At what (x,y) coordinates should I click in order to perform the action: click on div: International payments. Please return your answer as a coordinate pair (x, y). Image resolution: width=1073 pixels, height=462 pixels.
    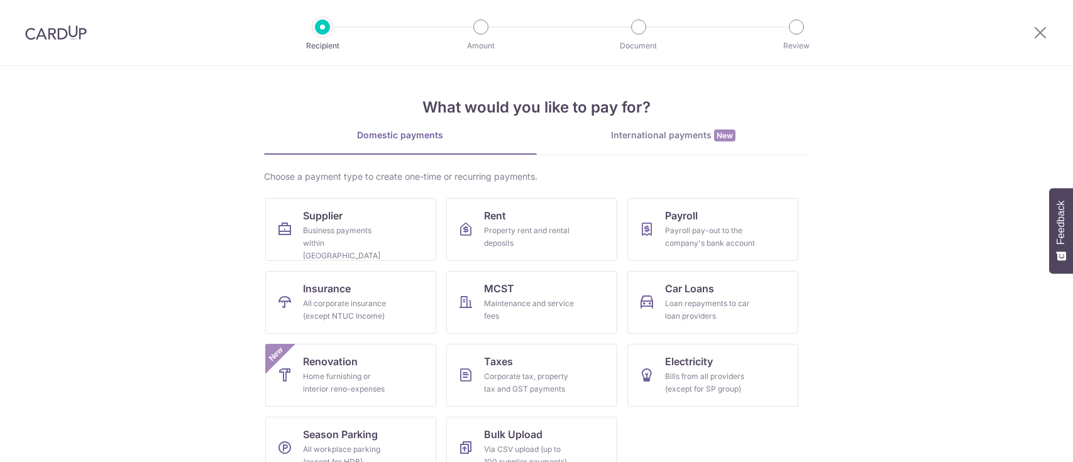
    Looking at the image, I should click on (673, 135).